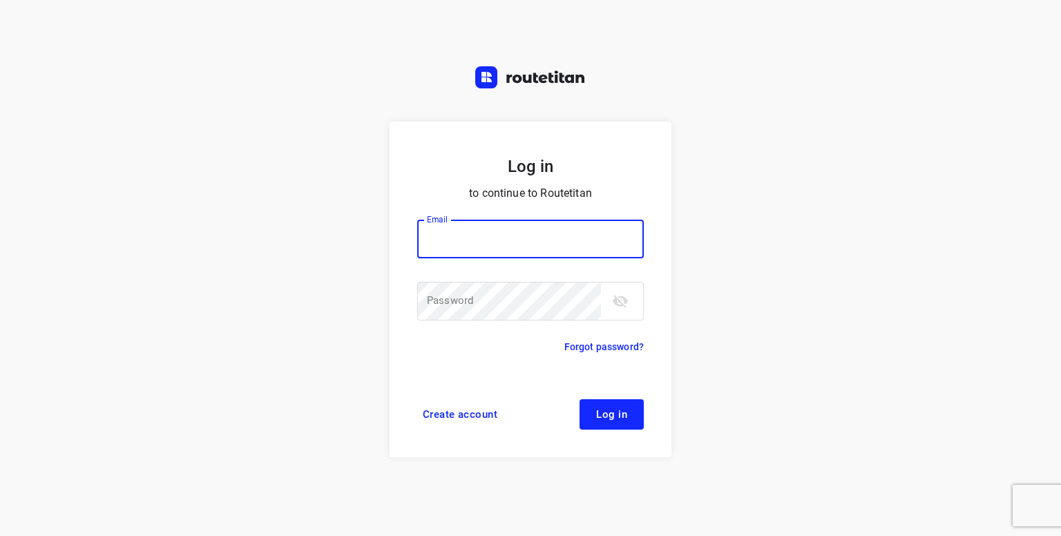 Image resolution: width=1061 pixels, height=536 pixels. What do you see at coordinates (611, 415) in the screenshot?
I see `span: Log in` at bounding box center [611, 415].